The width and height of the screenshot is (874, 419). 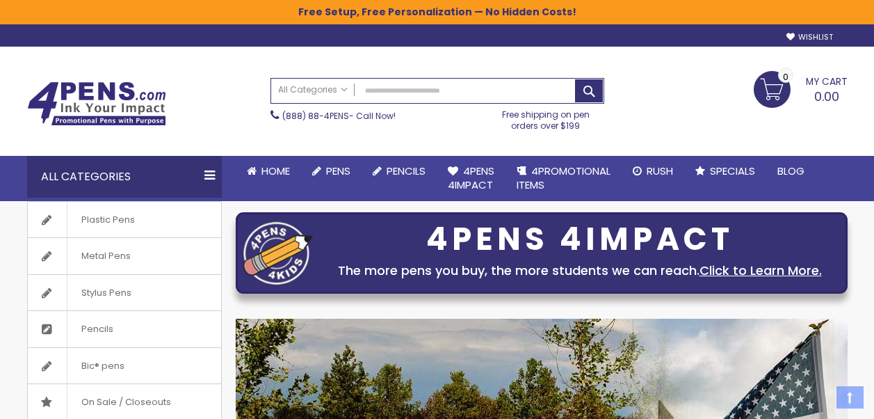 What do you see at coordinates (810, 37) in the screenshot?
I see `a: Wishlist` at bounding box center [810, 37].